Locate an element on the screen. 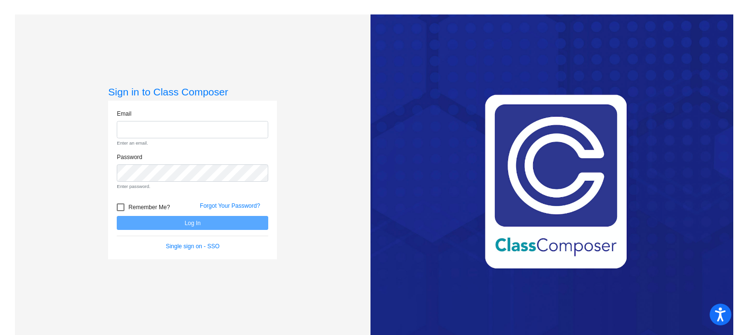 Image resolution: width=741 pixels, height=335 pixels. button: Log In is located at coordinates (192, 223).